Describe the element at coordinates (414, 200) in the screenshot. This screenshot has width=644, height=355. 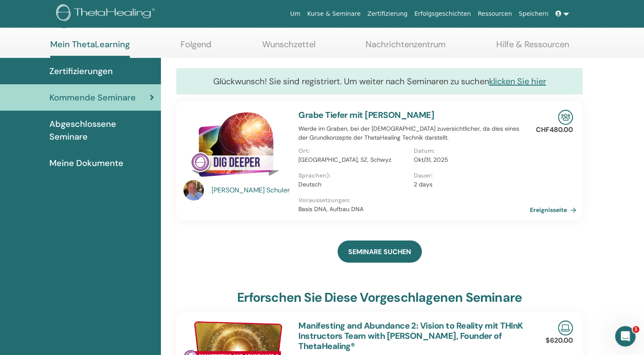
I see `p: Voraussetzungen :` at that location.